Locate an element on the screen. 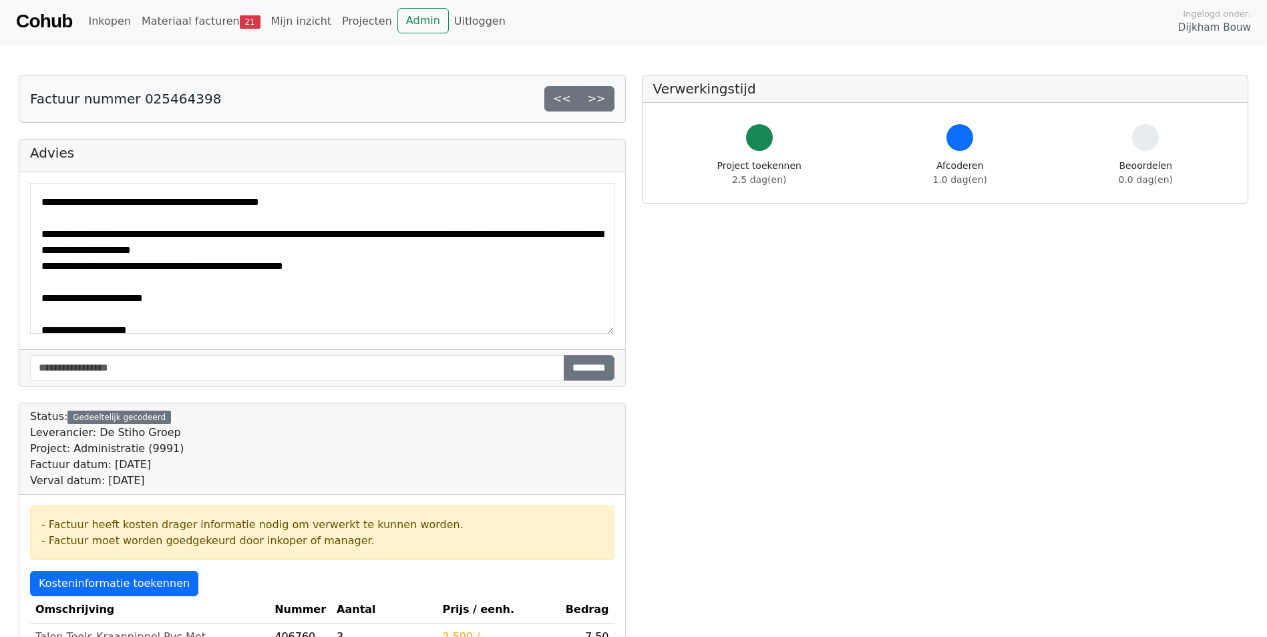 The width and height of the screenshot is (1267, 637). span: Ingelogd onder: is located at coordinates (1217, 13).